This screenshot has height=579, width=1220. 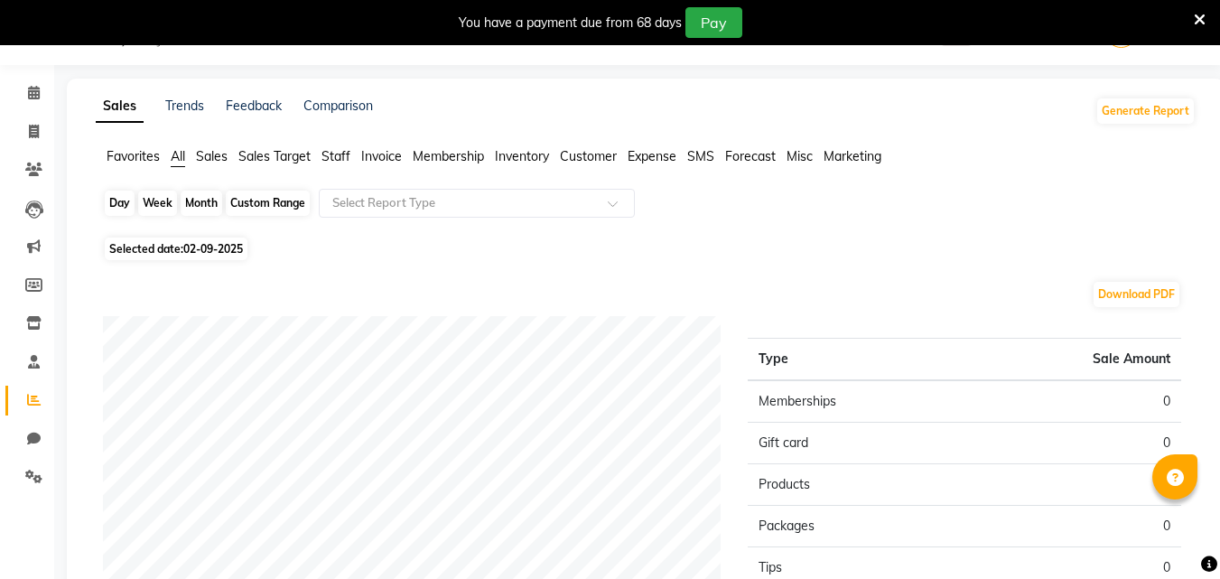 What do you see at coordinates (211, 156) in the screenshot?
I see `span: Sales` at bounding box center [211, 156].